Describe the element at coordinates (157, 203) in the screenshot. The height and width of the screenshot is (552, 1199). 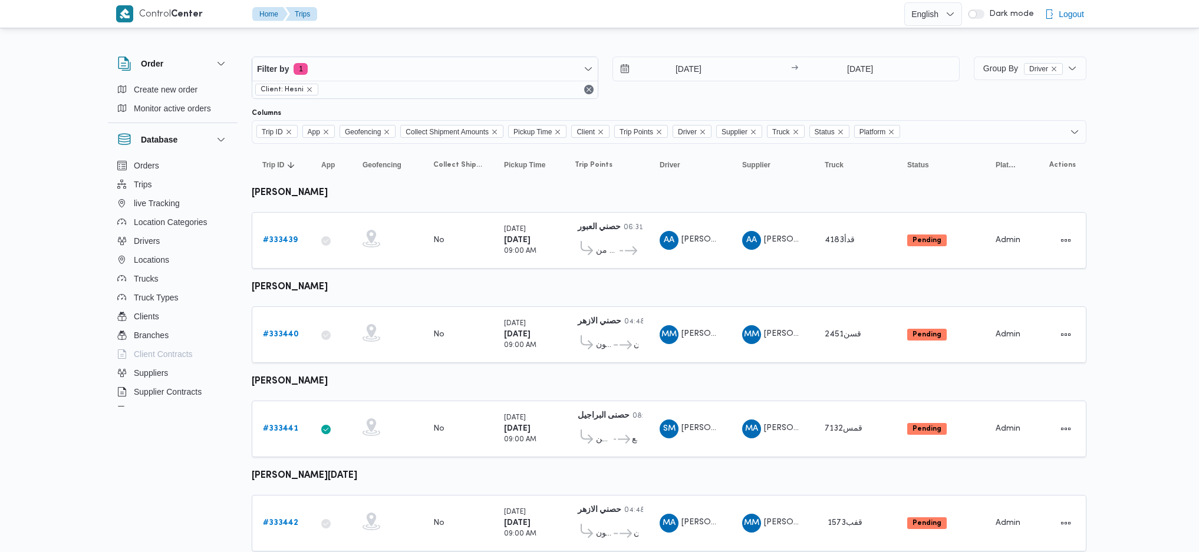
I see `span: live Tracking` at that location.